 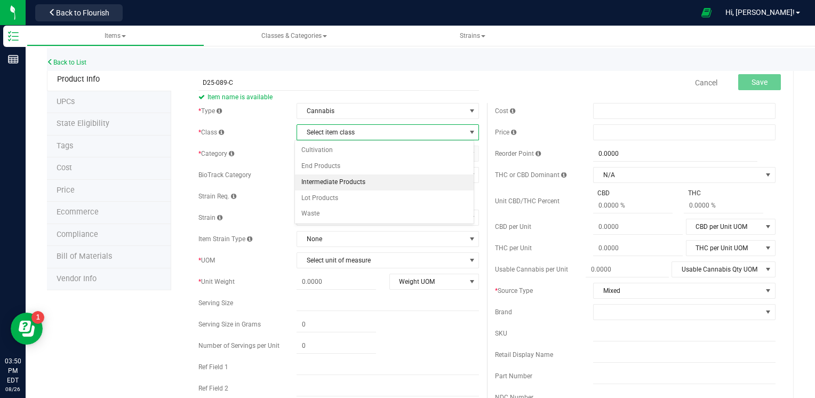 What do you see at coordinates (385, 214) in the screenshot?
I see `li: Waste` at bounding box center [385, 214].